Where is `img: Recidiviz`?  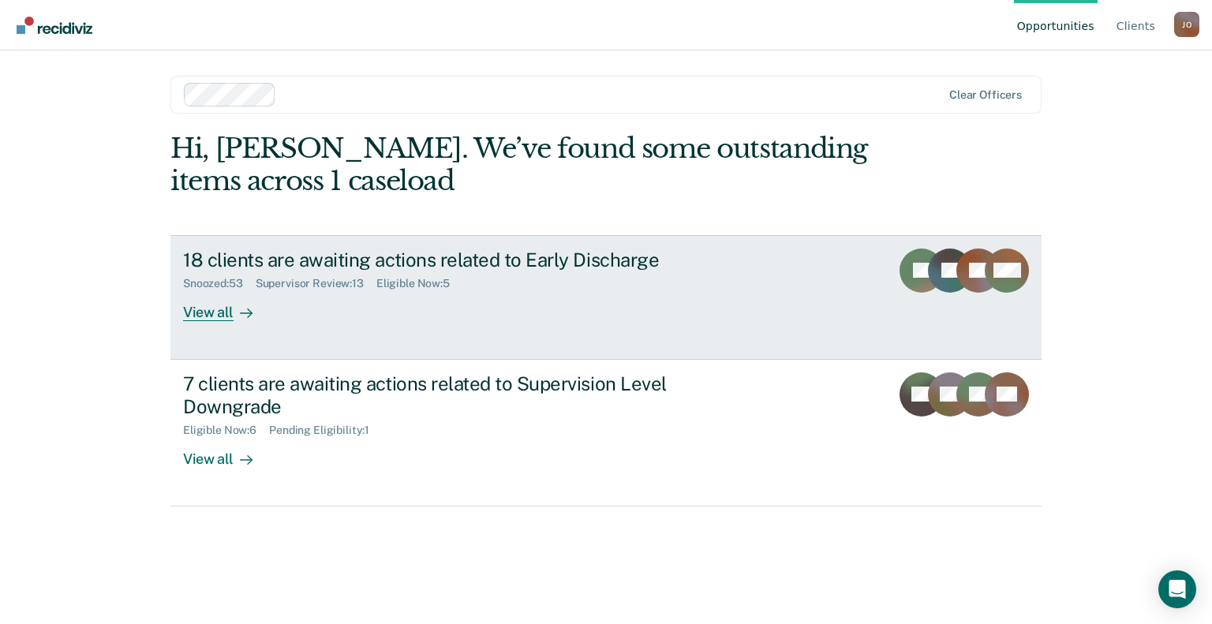
img: Recidiviz is located at coordinates (54, 25).